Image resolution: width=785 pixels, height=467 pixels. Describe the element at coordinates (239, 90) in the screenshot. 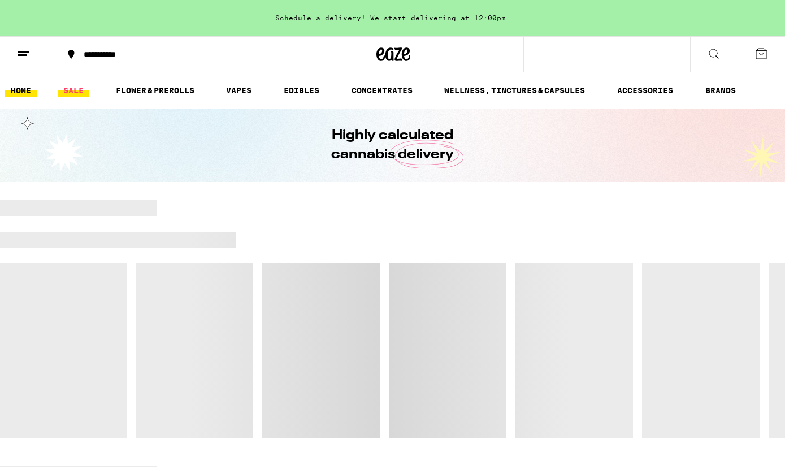

I see `a: VAPES` at that location.